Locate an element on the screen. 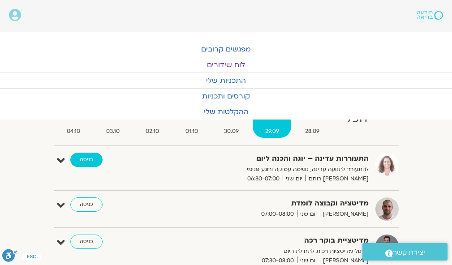 Image resolution: width=452 pixels, height=265 pixels. a: ה02.10 is located at coordinates (152, 120).